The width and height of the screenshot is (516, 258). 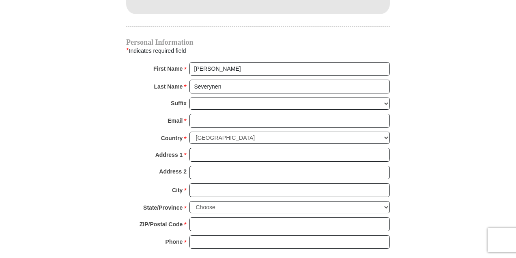 I want to click on strong: Phone, so click(x=174, y=241).